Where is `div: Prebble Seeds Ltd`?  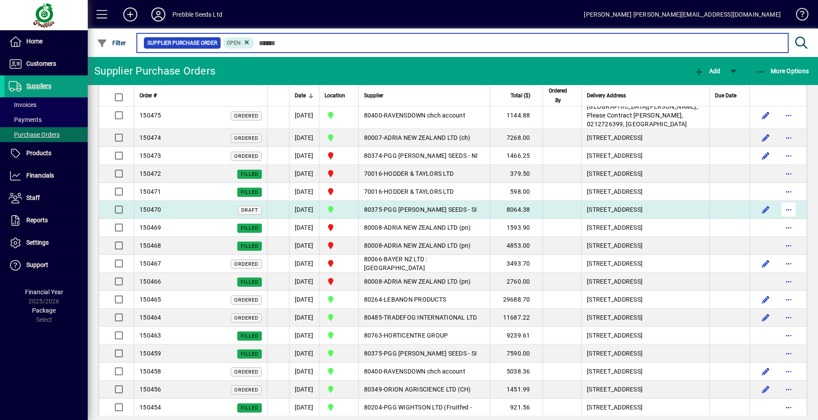
div: Prebble Seeds Ltd is located at coordinates (197, 14).